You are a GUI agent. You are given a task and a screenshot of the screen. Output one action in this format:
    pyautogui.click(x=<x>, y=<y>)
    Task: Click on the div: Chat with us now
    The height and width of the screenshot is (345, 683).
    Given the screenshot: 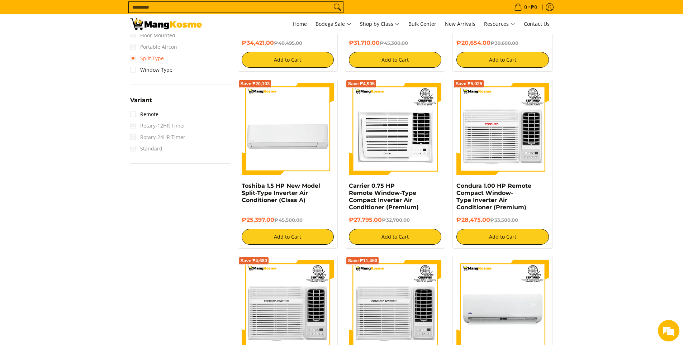 What is the action you would take?
    pyautogui.click(x=79, y=45)
    